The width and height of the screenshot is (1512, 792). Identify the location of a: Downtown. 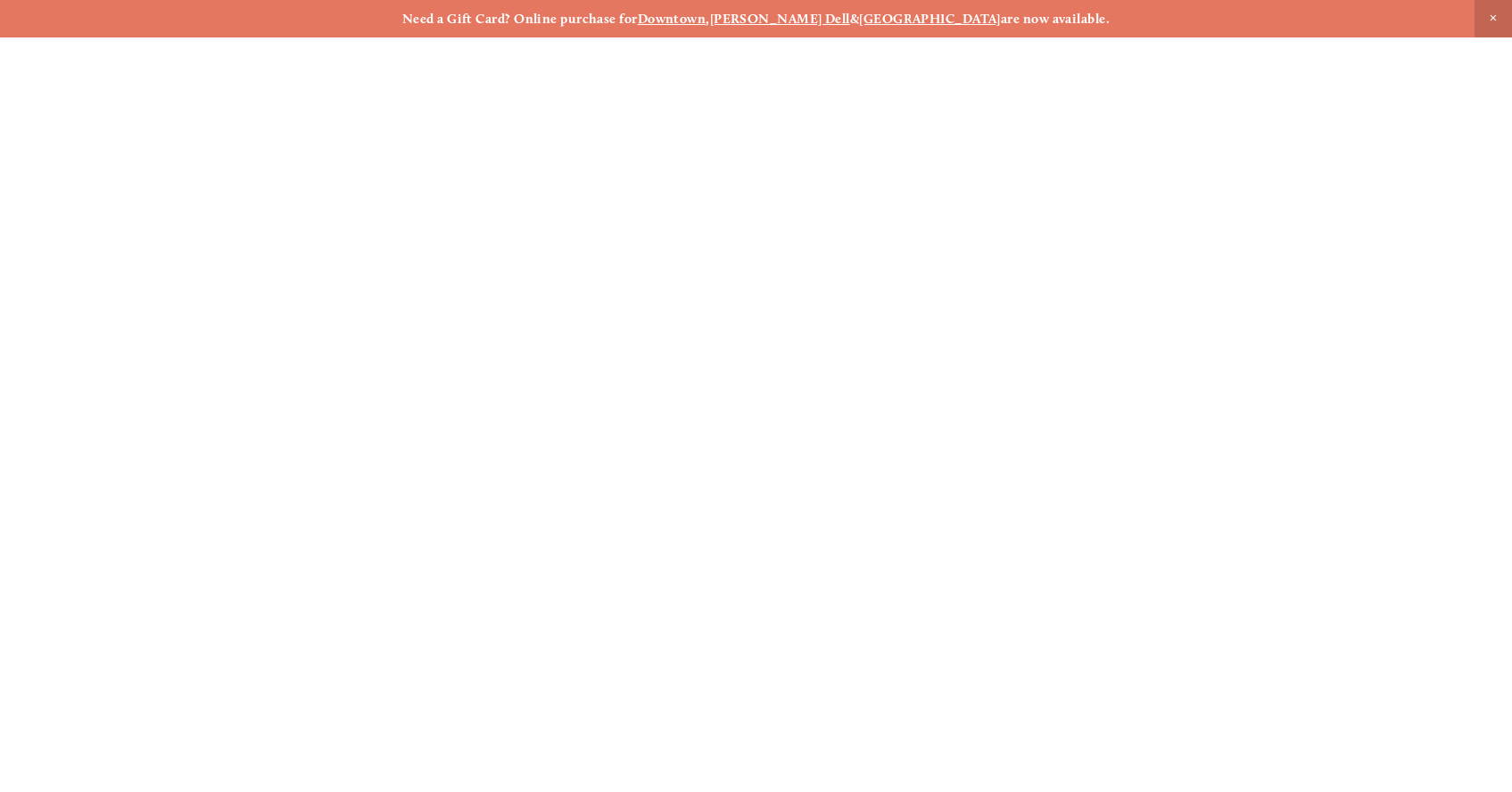
(672, 19).